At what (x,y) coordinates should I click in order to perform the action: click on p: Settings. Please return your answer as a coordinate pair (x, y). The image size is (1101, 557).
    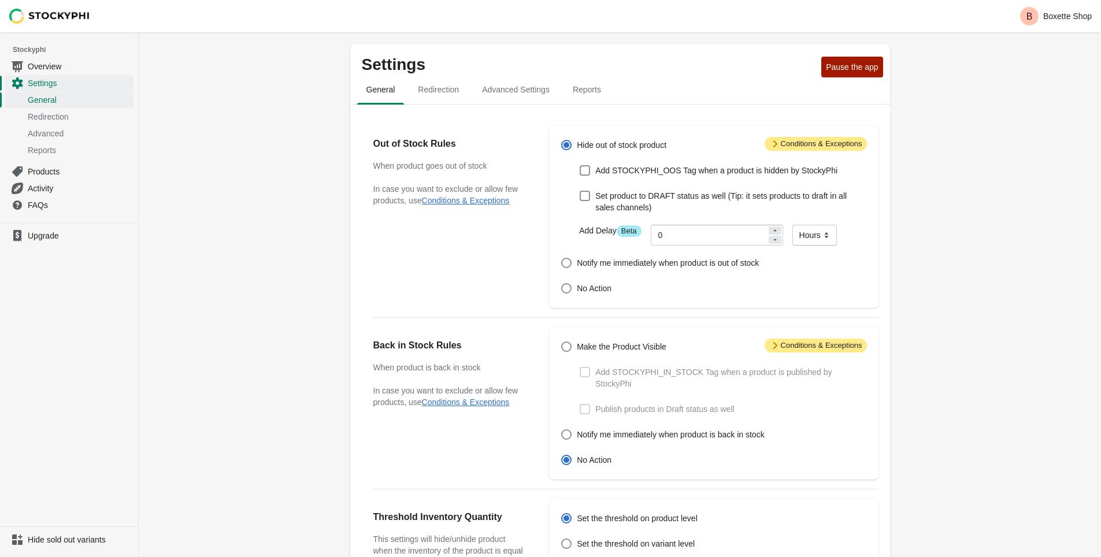
    Looking at the image, I should click on (589, 65).